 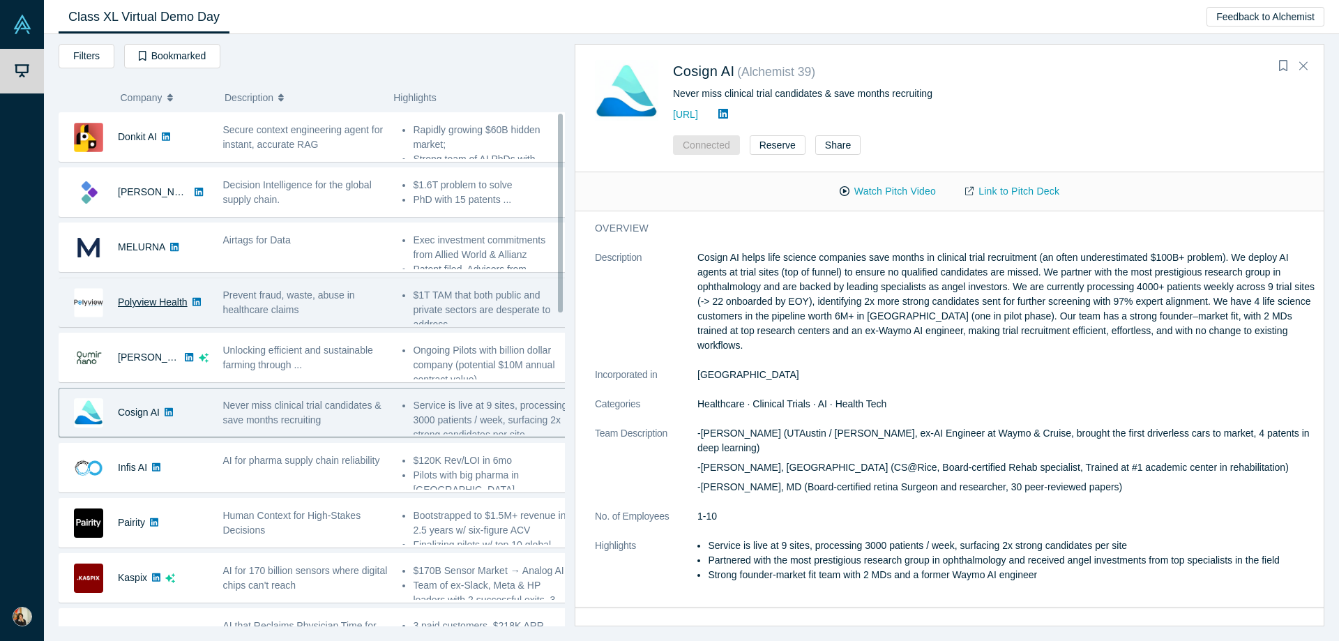 I want to click on img: Kaspix's Logo, so click(x=89, y=578).